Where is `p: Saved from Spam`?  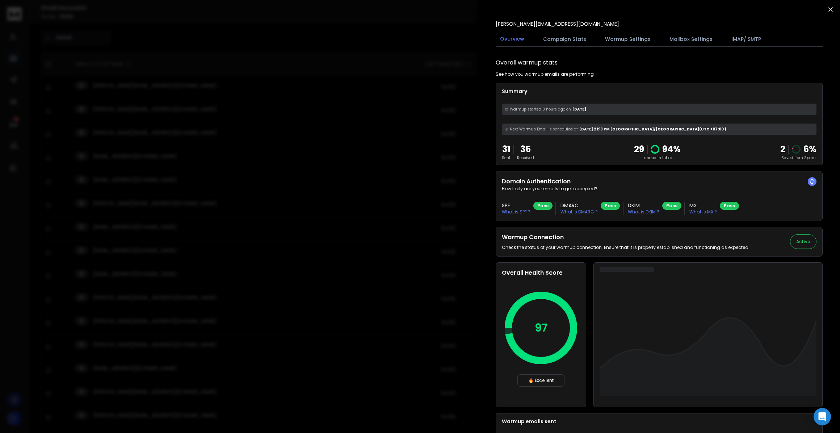
p: Saved from Spam is located at coordinates (799, 158).